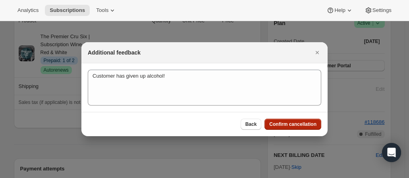  Describe the element at coordinates (114, 52) in the screenshot. I see `h2: Additional feedback` at that location.